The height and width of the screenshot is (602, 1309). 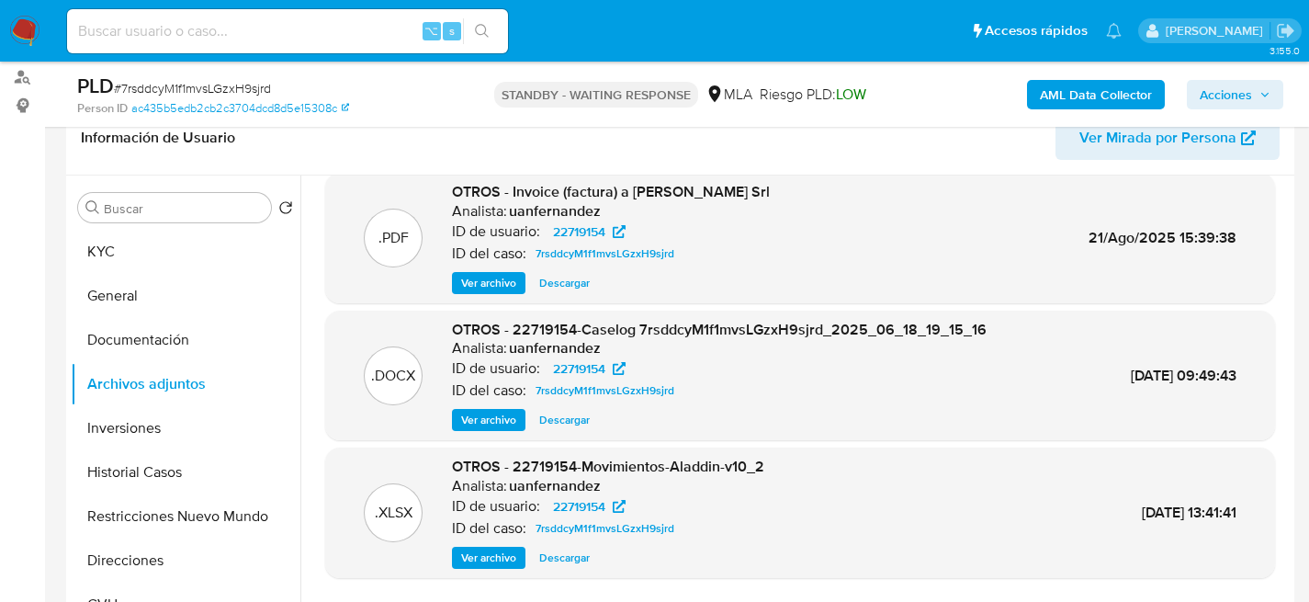 I want to click on span: LOW, so click(x=851, y=94).